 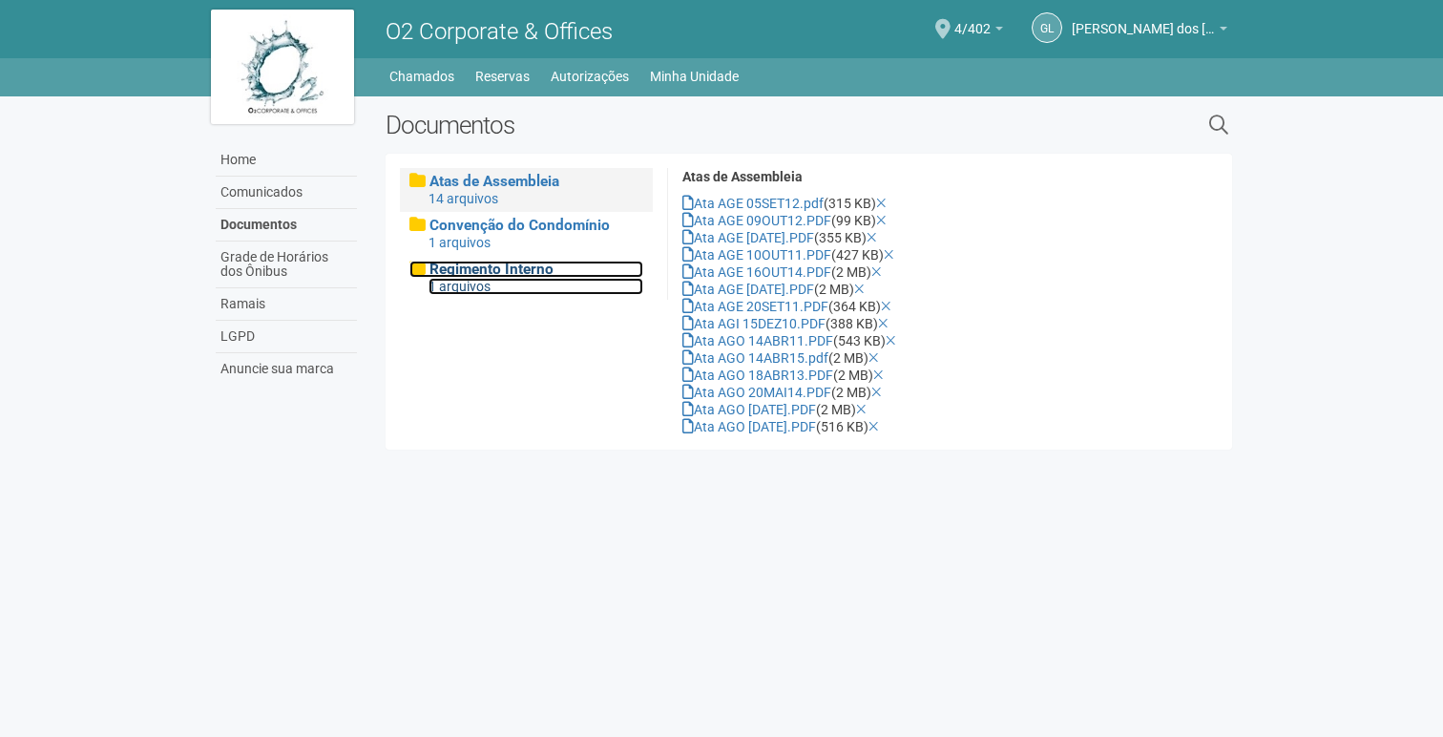 What do you see at coordinates (519, 225) in the screenshot?
I see `span: Convenção do Condomínio` at bounding box center [519, 225].